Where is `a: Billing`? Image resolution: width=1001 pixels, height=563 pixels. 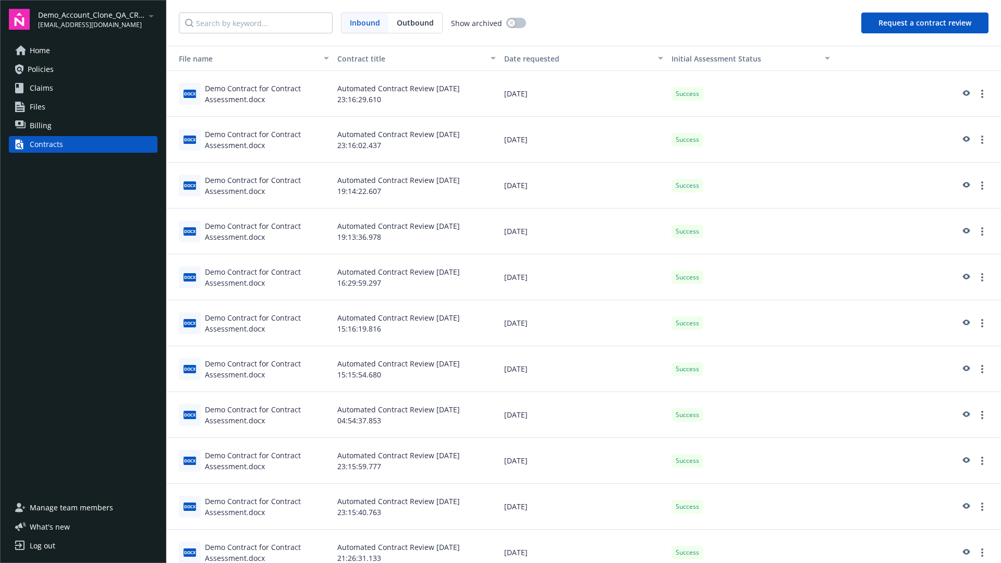
a: Billing is located at coordinates (83, 126).